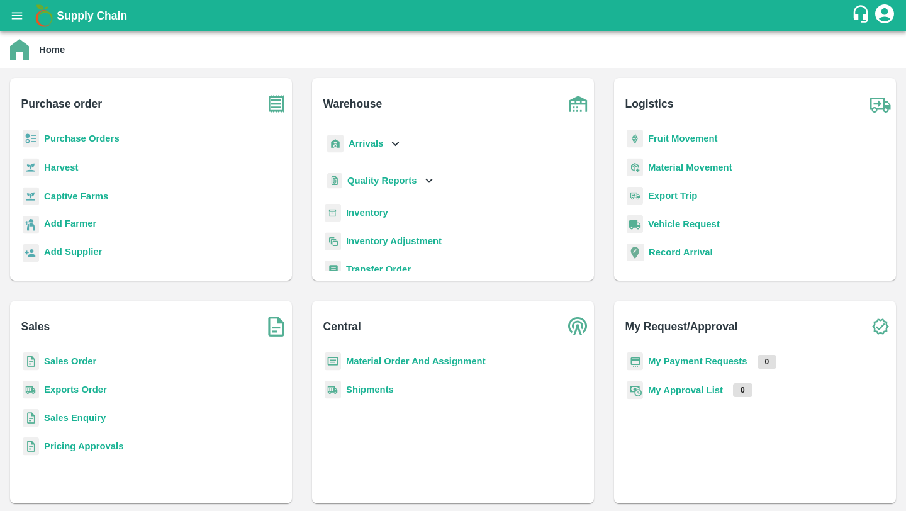 This screenshot has height=511, width=906. What do you see at coordinates (672, 196) in the screenshot?
I see `a: Export Trip` at bounding box center [672, 196].